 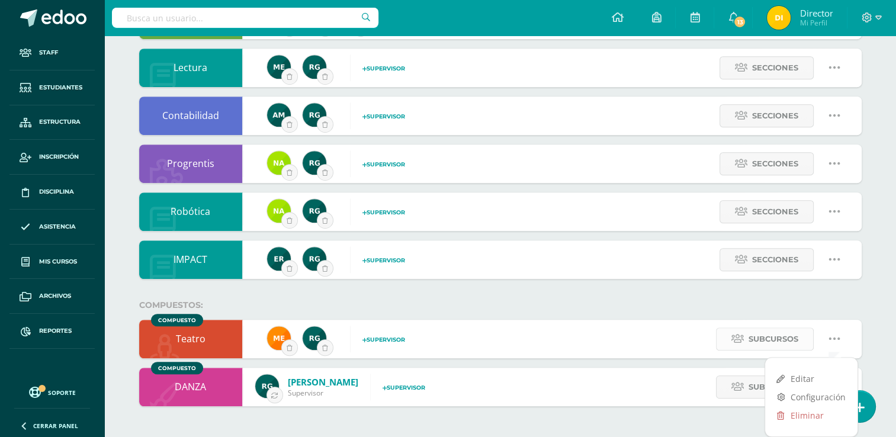 I want to click on div: Compuestos:, so click(x=500, y=305).